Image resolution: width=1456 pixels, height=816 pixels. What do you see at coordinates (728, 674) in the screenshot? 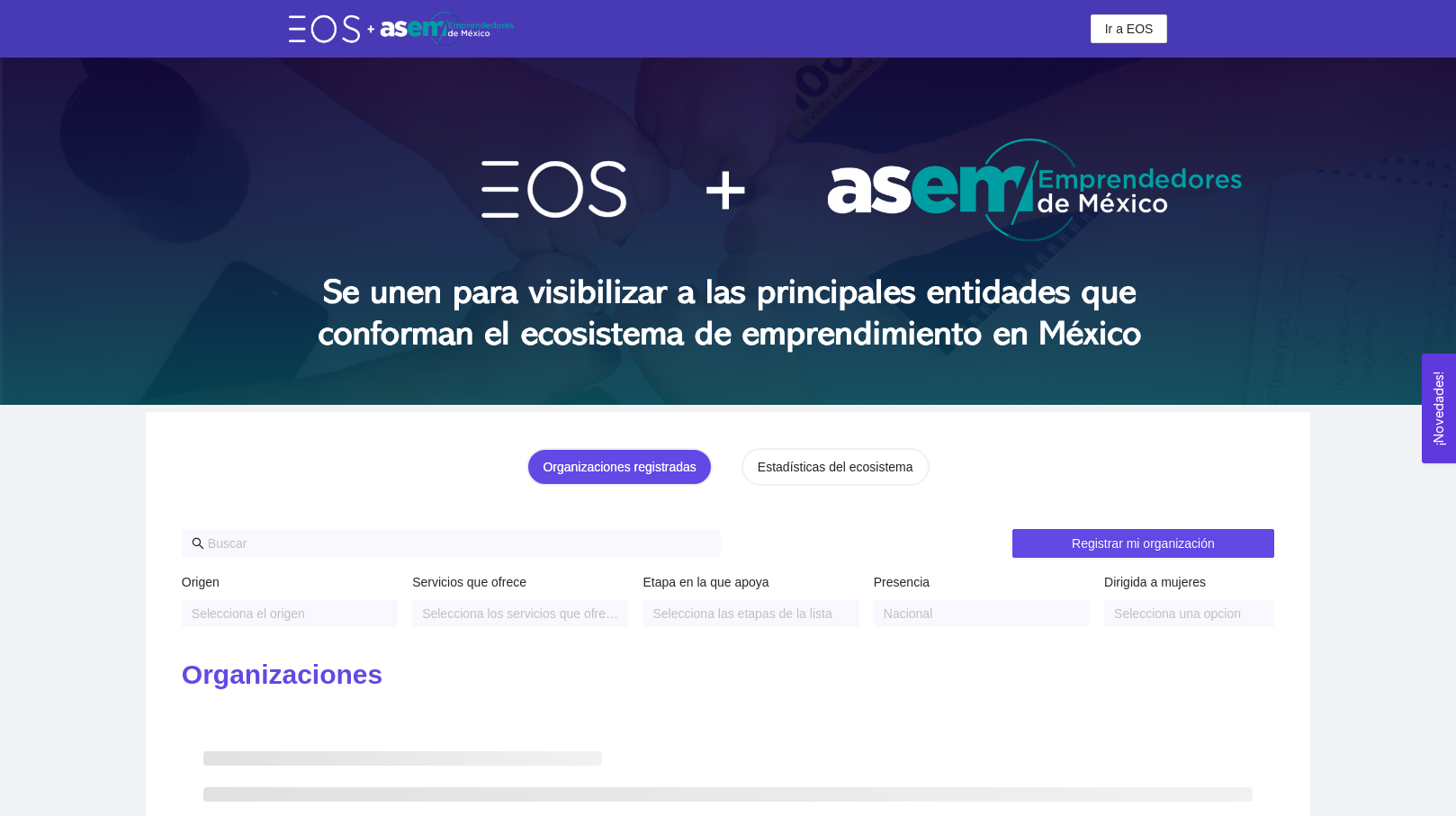
I see `h2: Organizaciones` at bounding box center [728, 674].